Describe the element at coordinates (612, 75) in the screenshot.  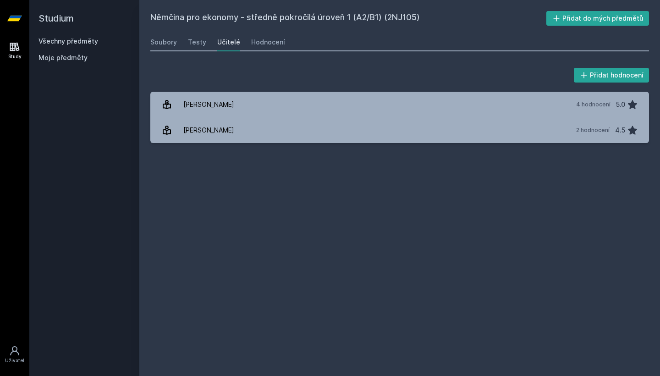
I see `button: Přidat hodnocení` at that location.